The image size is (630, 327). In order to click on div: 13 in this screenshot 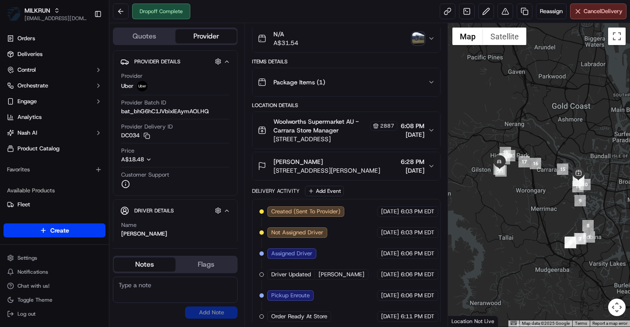, I will do `click(579, 181)`.